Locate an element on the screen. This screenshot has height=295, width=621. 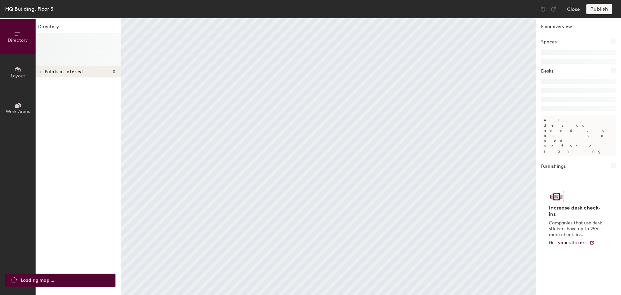
span: Points of interest is located at coordinates (64, 72).